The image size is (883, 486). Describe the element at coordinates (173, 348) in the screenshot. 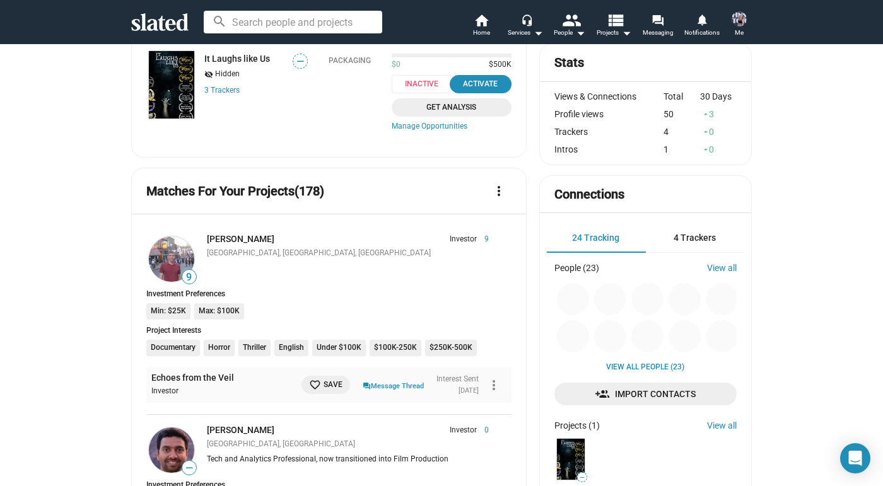

I see `li: Documentary` at that location.